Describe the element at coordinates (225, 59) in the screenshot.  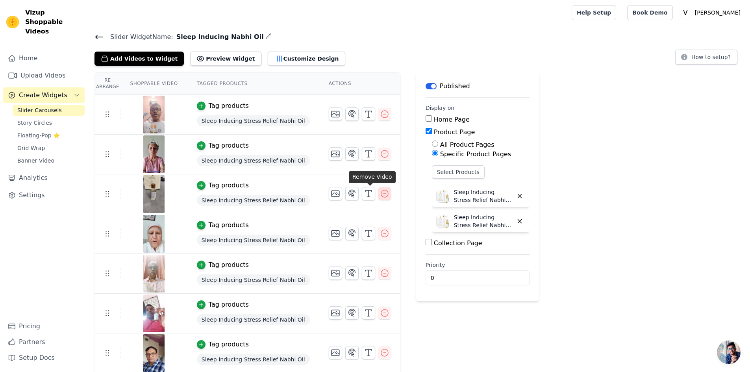
I see `button: Preview Widget` at that location.